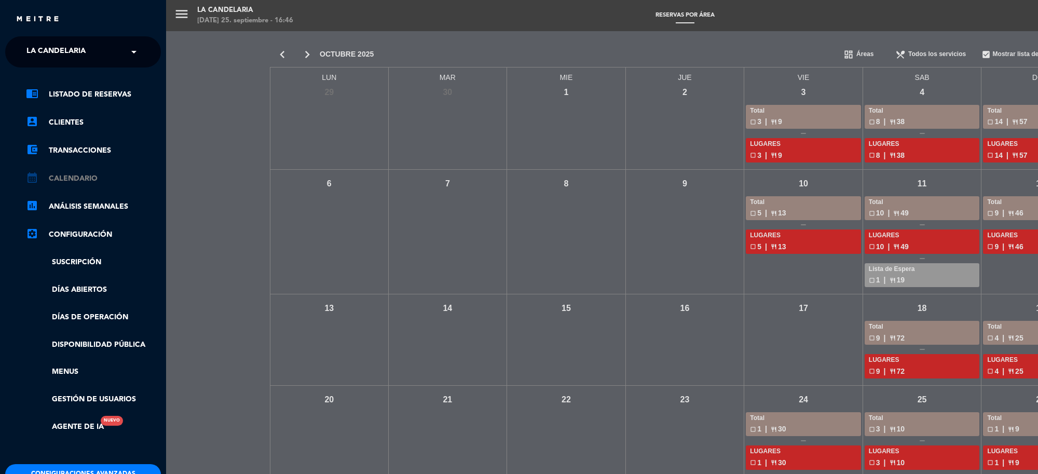 The image size is (1038, 474). I want to click on div: Nuevo, so click(112, 420).